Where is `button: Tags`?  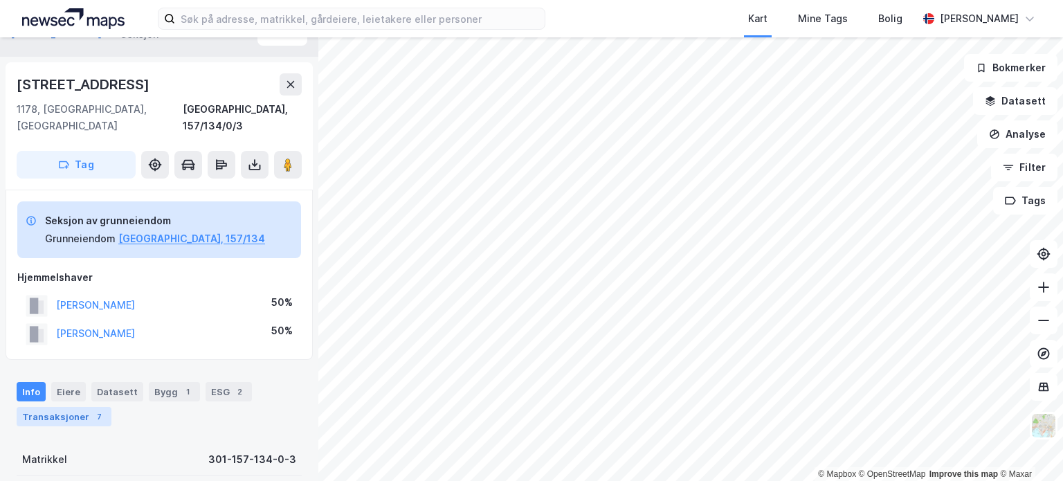
button: Tags is located at coordinates (1025, 201).